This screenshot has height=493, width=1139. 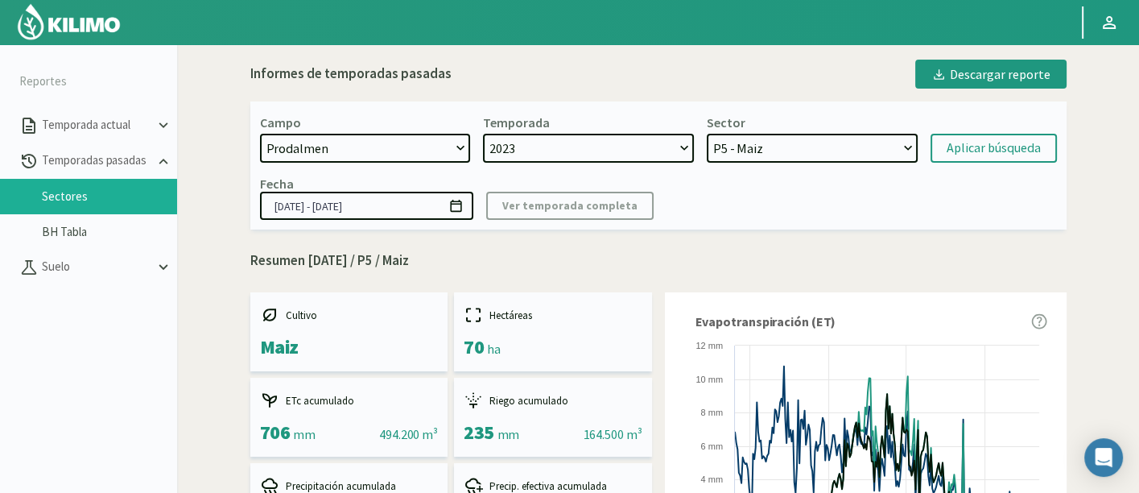 What do you see at coordinates (349, 332) in the screenshot?
I see `kil-mini-card: report-summary-cards.CROP` at bounding box center [349, 332].